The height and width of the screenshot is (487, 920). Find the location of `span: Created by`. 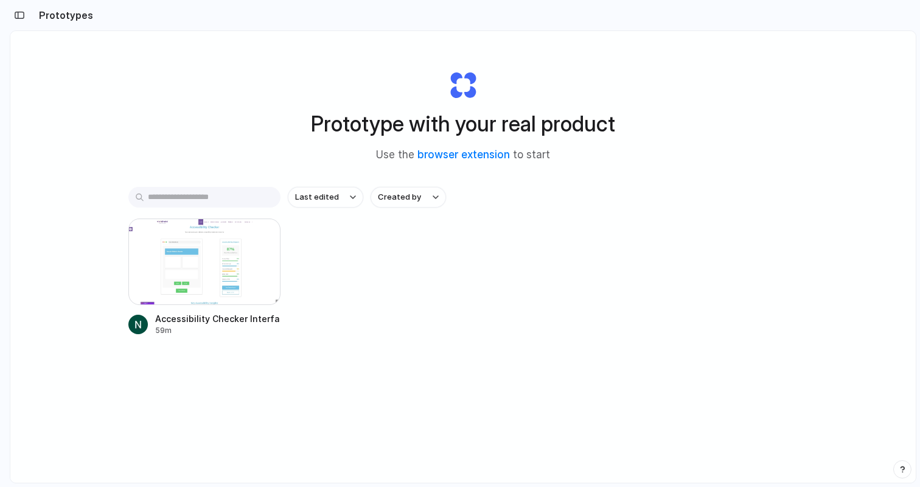

span: Created by is located at coordinates (399, 197).